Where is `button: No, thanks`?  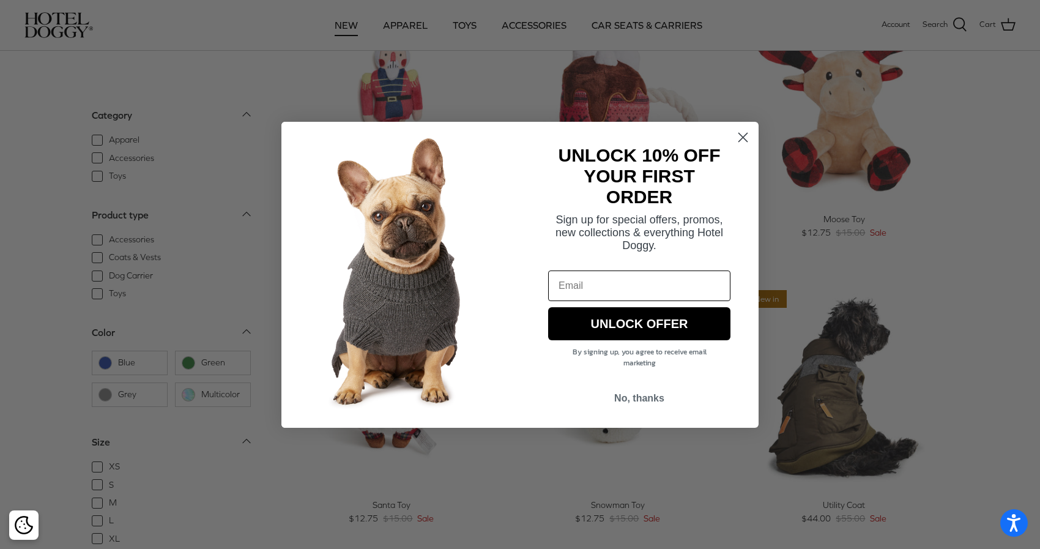
button: No, thanks is located at coordinates (639, 398).